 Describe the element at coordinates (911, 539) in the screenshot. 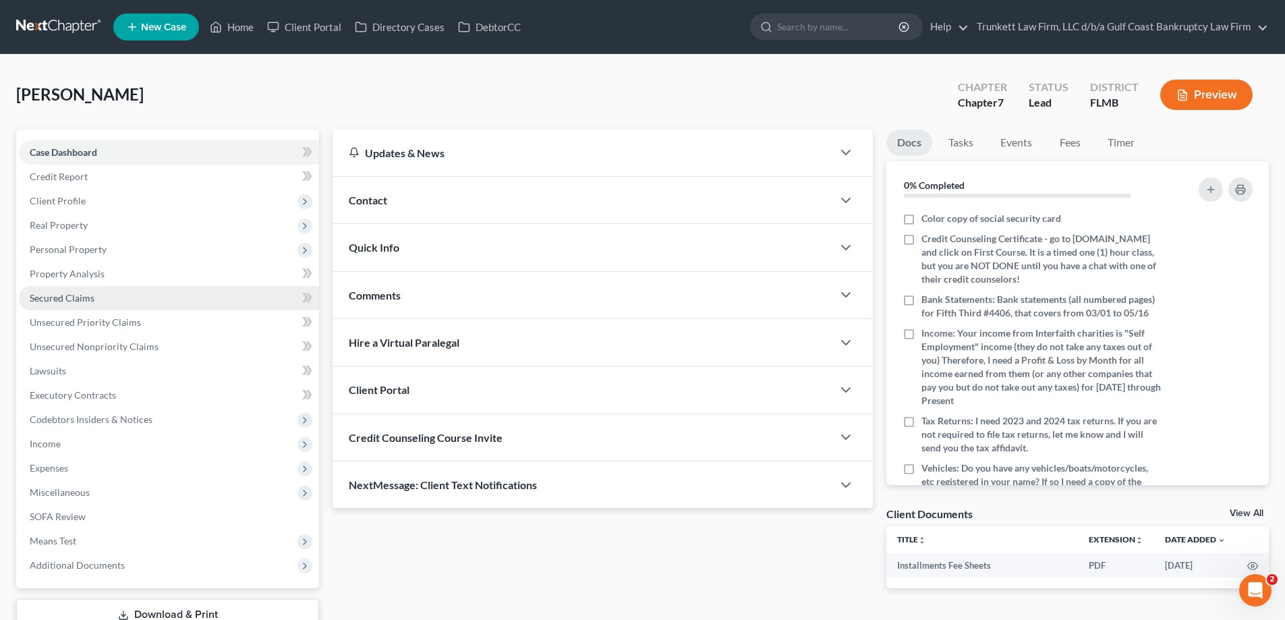

I see `a: Titleunfold_more` at that location.